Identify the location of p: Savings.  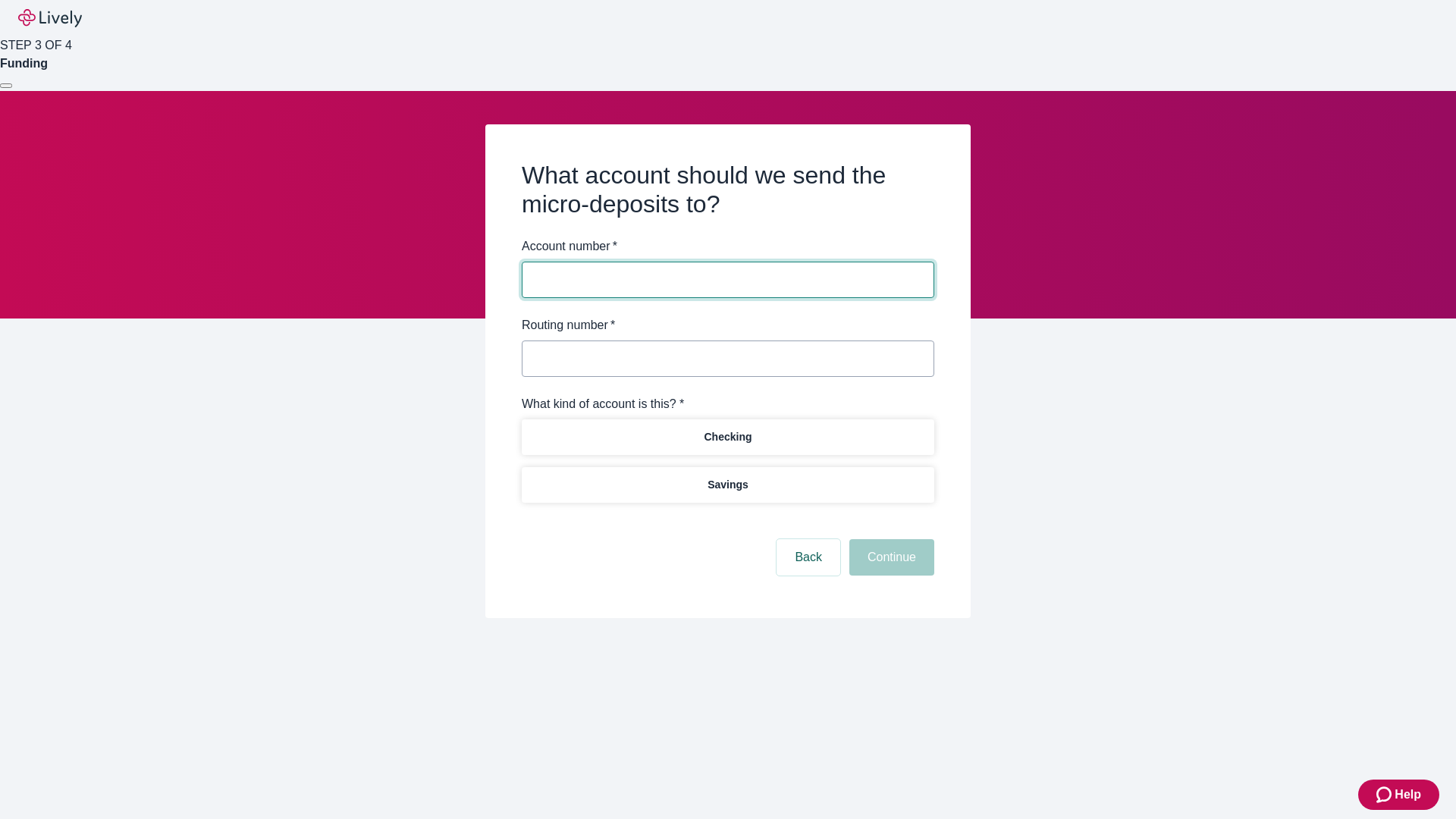
(728, 485).